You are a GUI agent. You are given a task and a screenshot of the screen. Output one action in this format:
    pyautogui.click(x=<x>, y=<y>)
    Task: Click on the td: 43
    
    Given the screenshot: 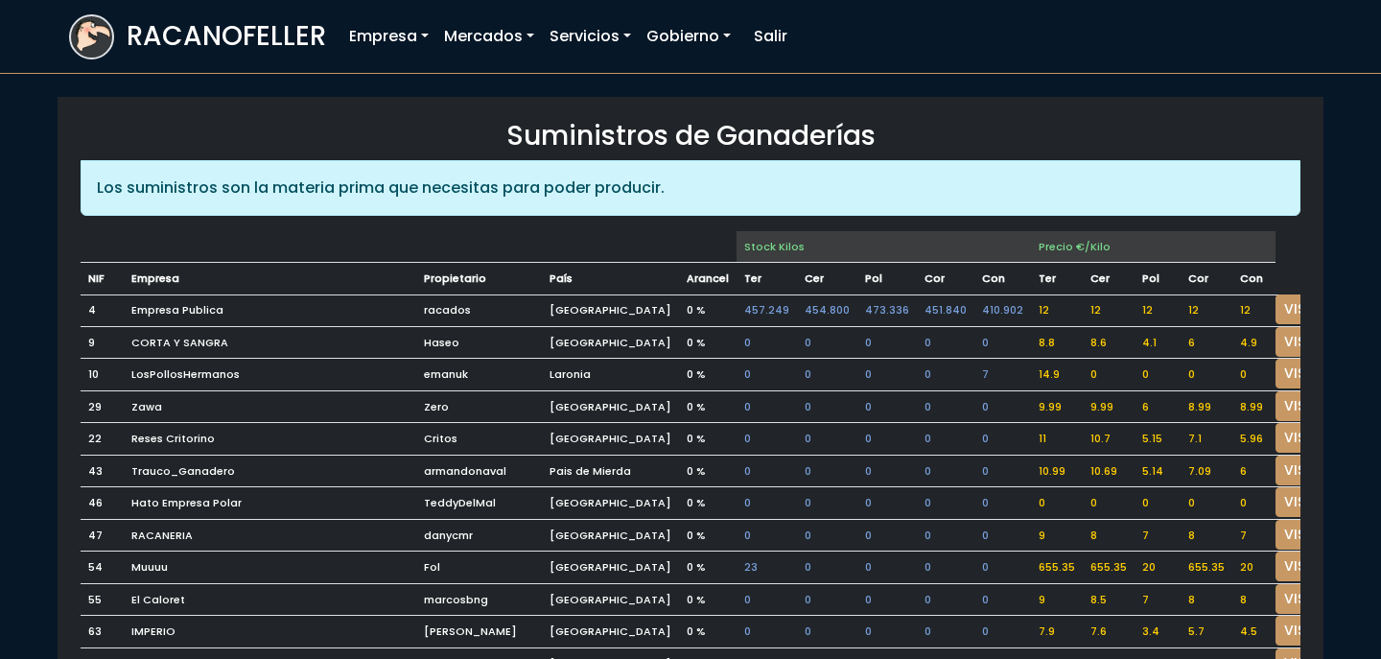 What is the action you would take?
    pyautogui.click(x=102, y=471)
    